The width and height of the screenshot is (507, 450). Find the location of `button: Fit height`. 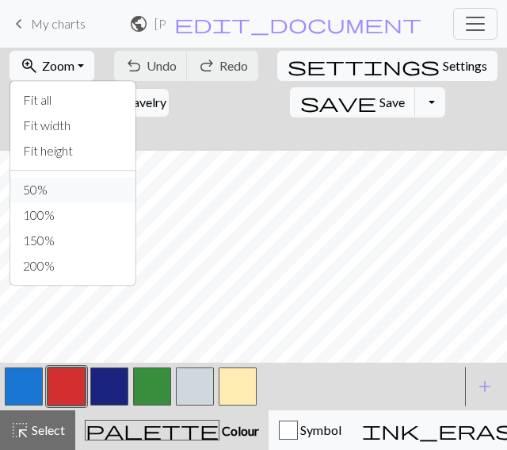

button: Fit height is located at coordinates (73, 151).